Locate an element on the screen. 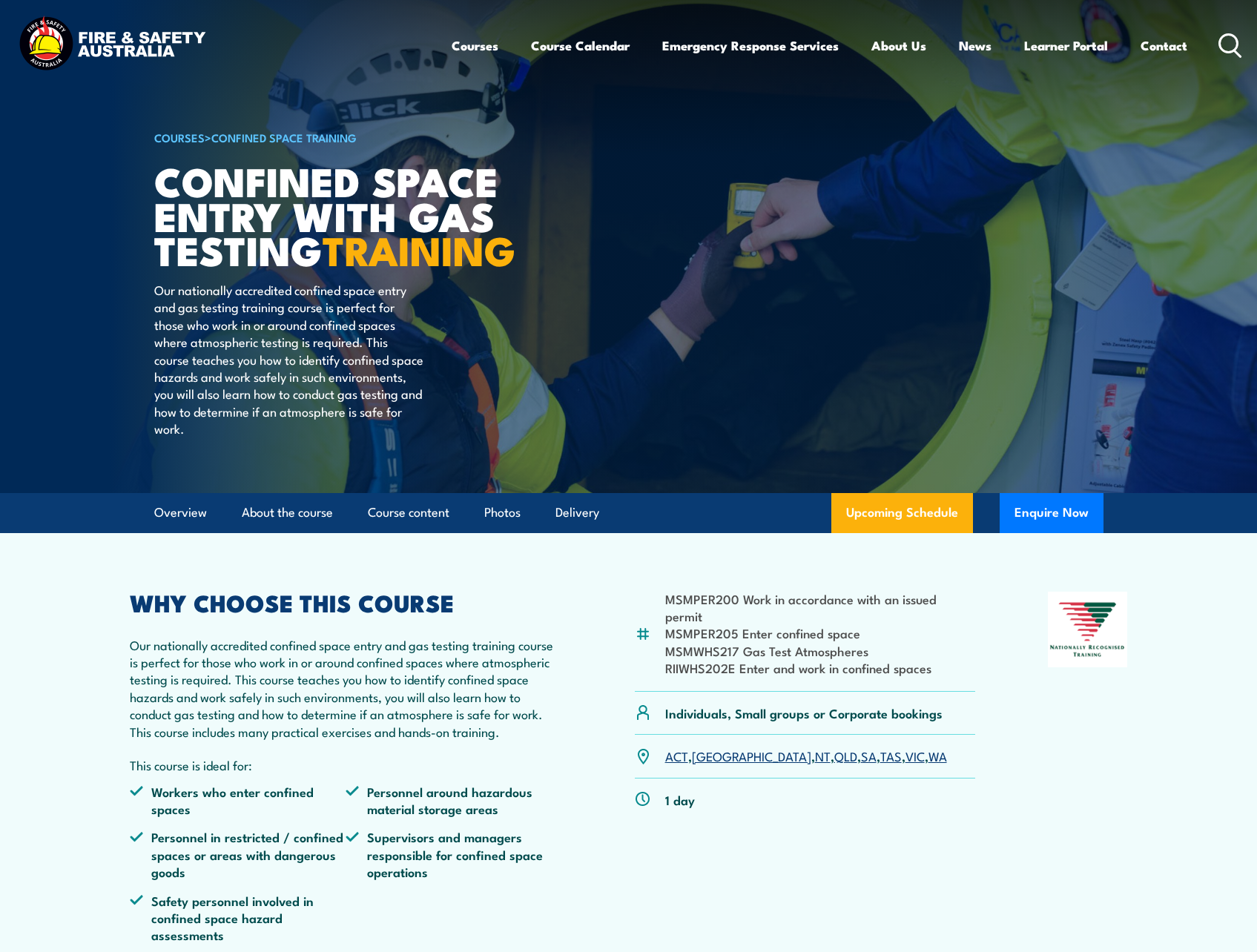 Image resolution: width=1257 pixels, height=952 pixels. a: Confined Space Training is located at coordinates (284, 137).